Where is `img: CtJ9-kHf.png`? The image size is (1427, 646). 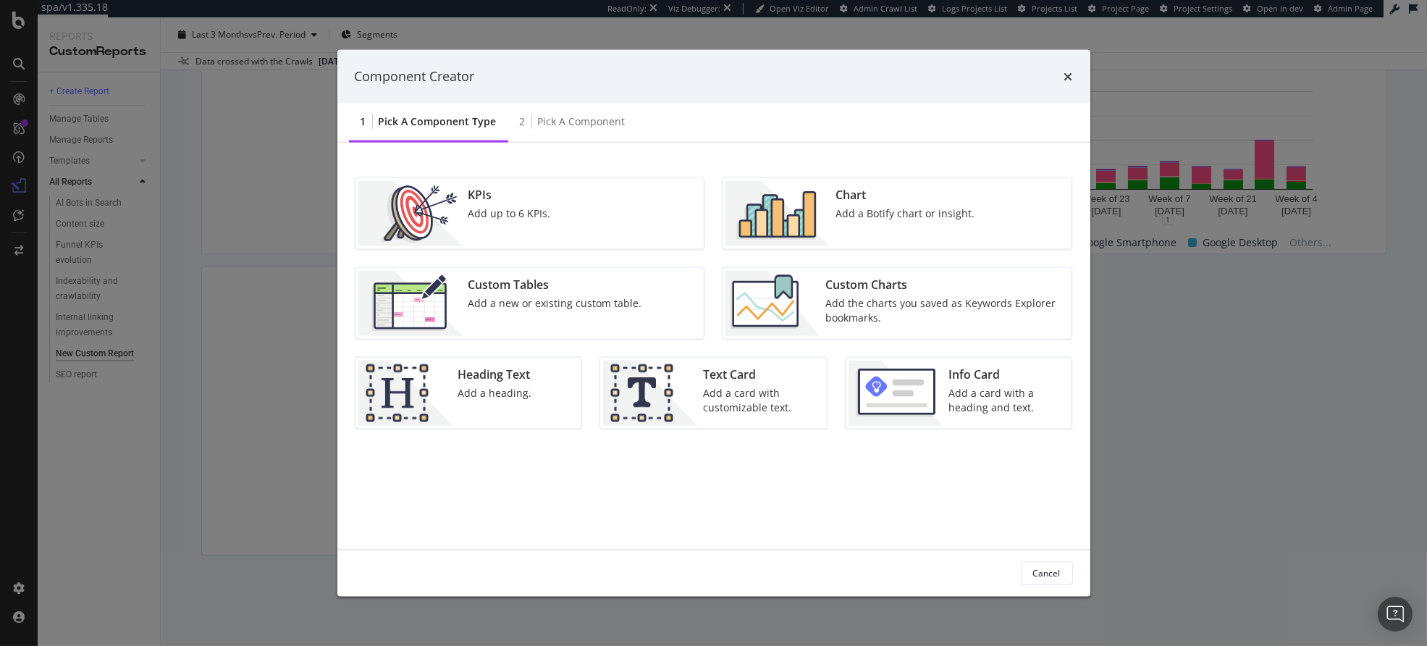
img: CtJ9-kHf.png is located at coordinates (405, 392).